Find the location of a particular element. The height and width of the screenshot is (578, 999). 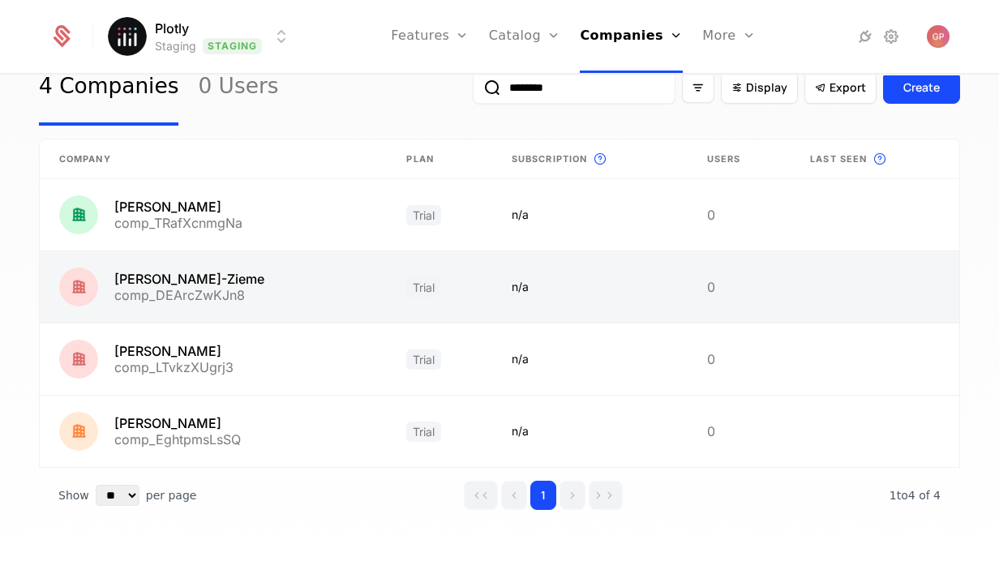

span: Last seen is located at coordinates (838, 159).